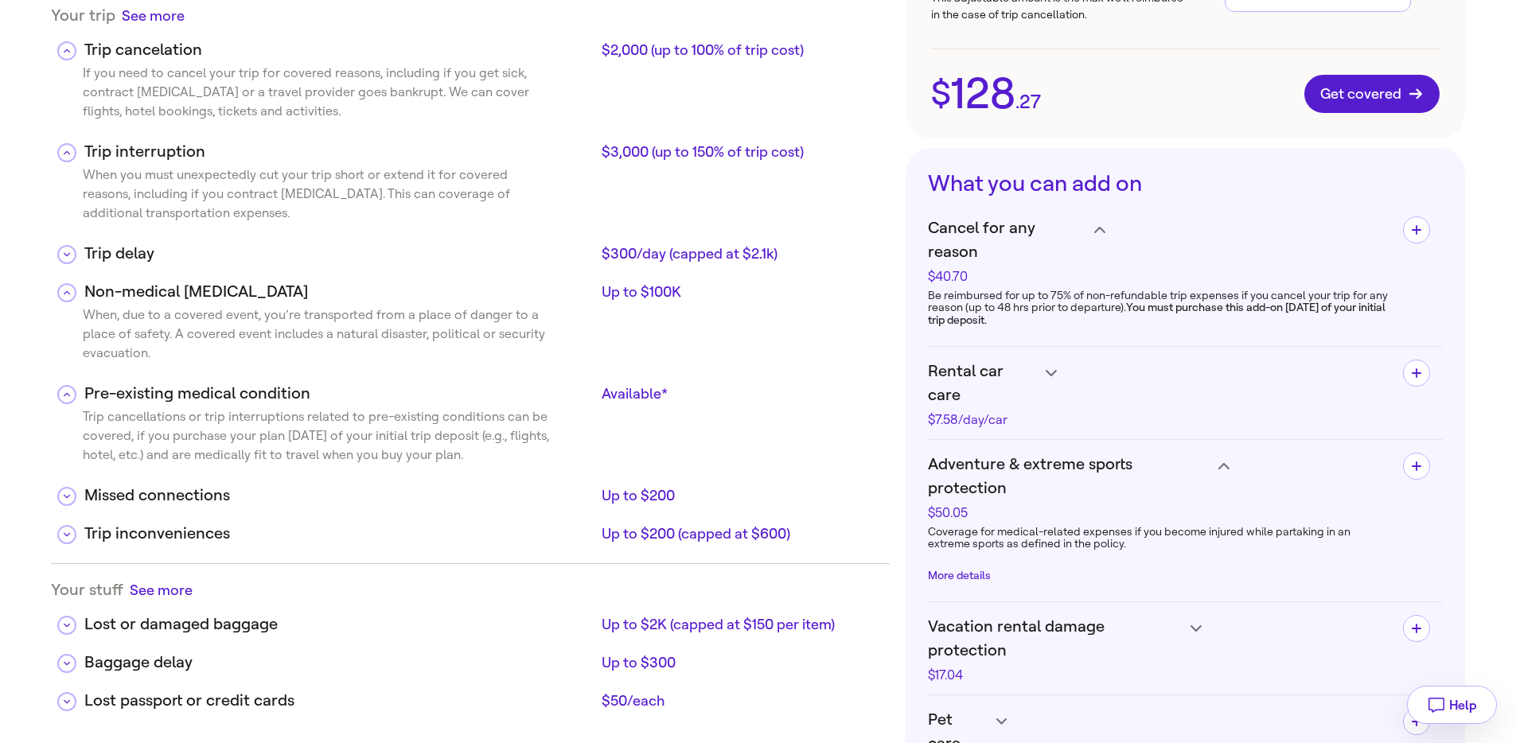  I want to click on div: Trip inconveniences, so click(340, 534).